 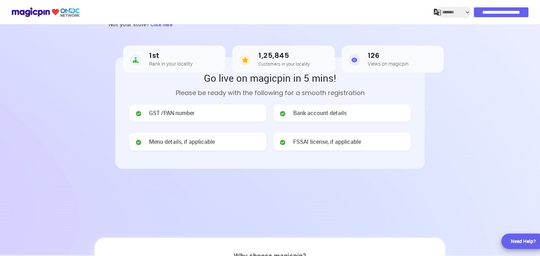 I want to click on p: Please be ready with the following for a smooth registration, so click(x=270, y=93).